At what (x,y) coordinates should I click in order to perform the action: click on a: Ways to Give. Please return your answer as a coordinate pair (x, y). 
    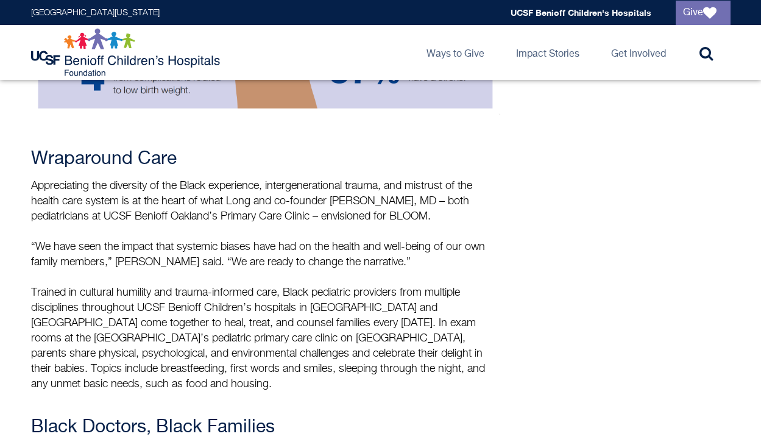
    Looking at the image, I should click on (455, 52).